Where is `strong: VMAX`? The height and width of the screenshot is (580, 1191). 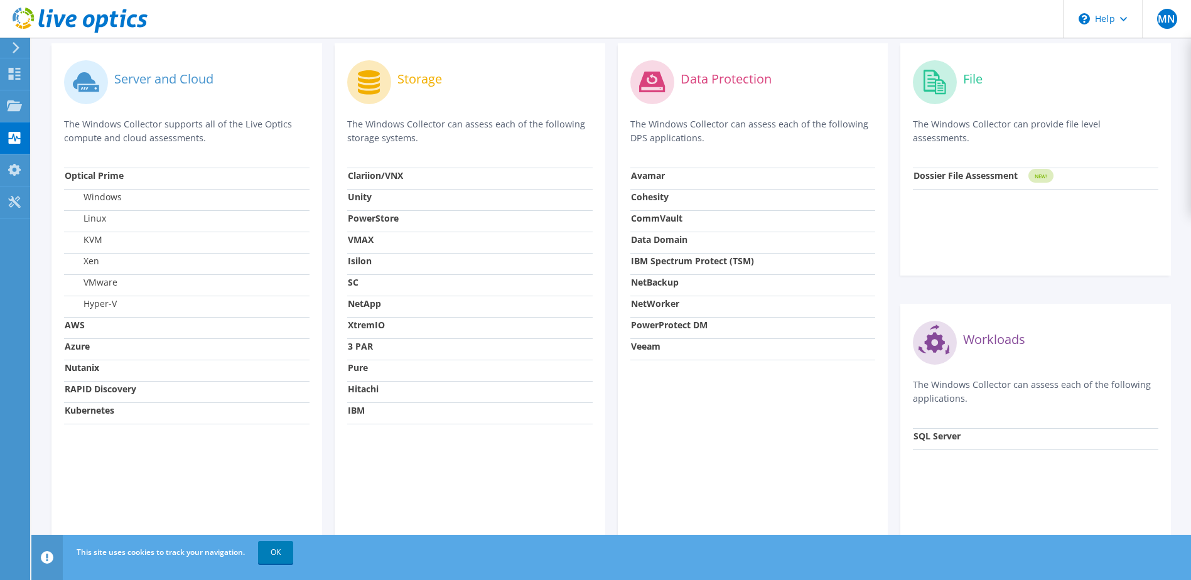
strong: VMAX is located at coordinates (360, 239).